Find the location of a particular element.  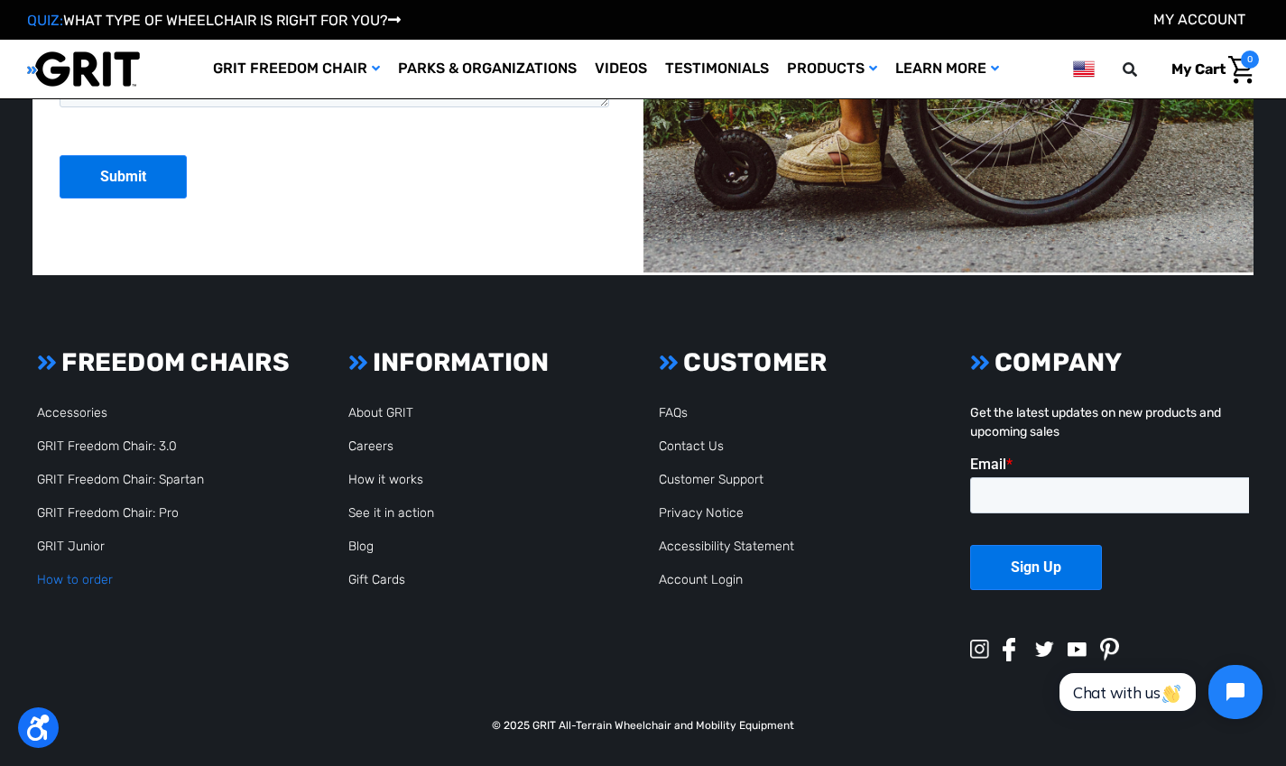

span: Phone Number is located at coordinates (328, 82).